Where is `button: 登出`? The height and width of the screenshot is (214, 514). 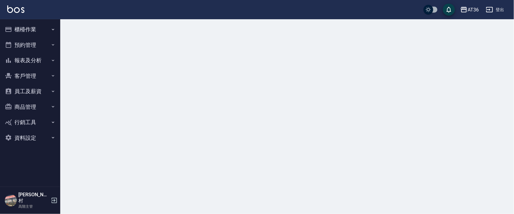
button: 登出 is located at coordinates (495, 10).